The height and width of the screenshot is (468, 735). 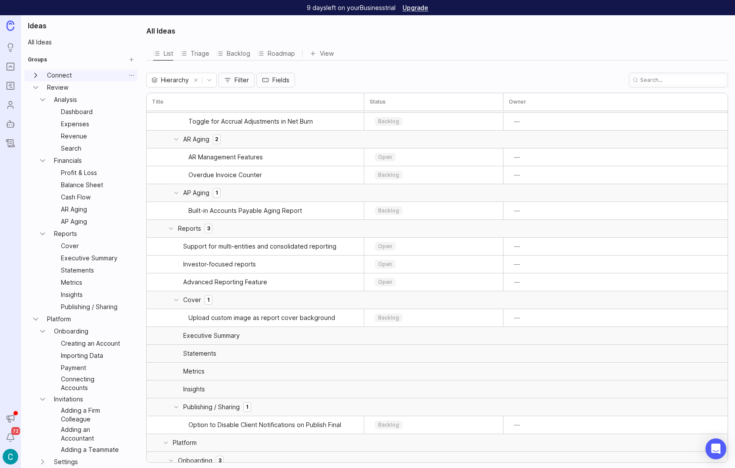 What do you see at coordinates (43, 331) in the screenshot?
I see `button: Onboarding expand` at bounding box center [43, 331].